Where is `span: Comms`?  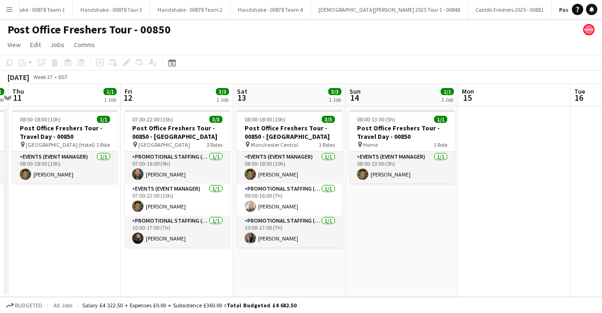 span: Comms is located at coordinates (84, 45).